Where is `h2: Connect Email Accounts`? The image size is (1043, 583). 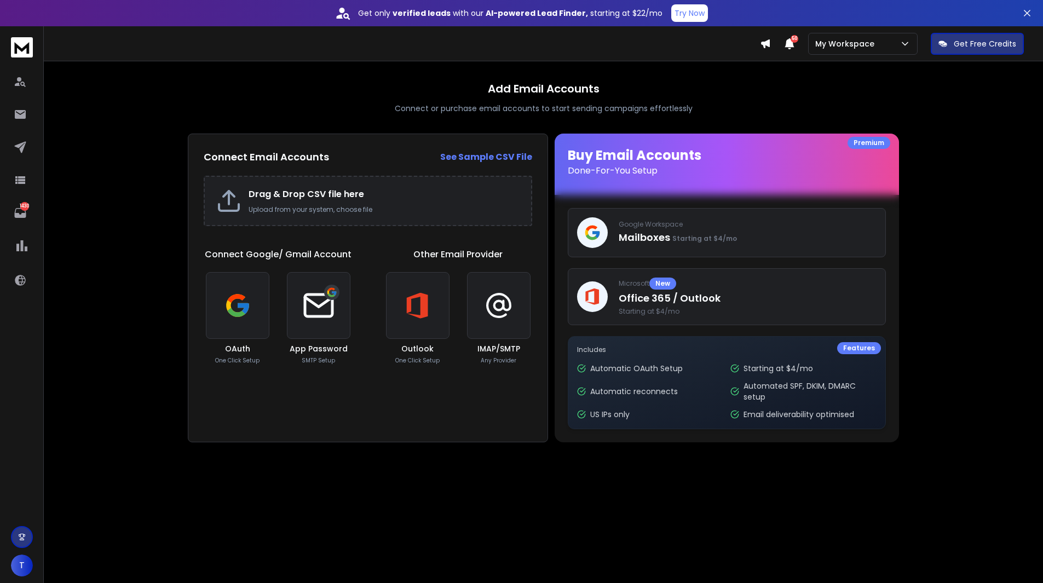
h2: Connect Email Accounts is located at coordinates (266, 157).